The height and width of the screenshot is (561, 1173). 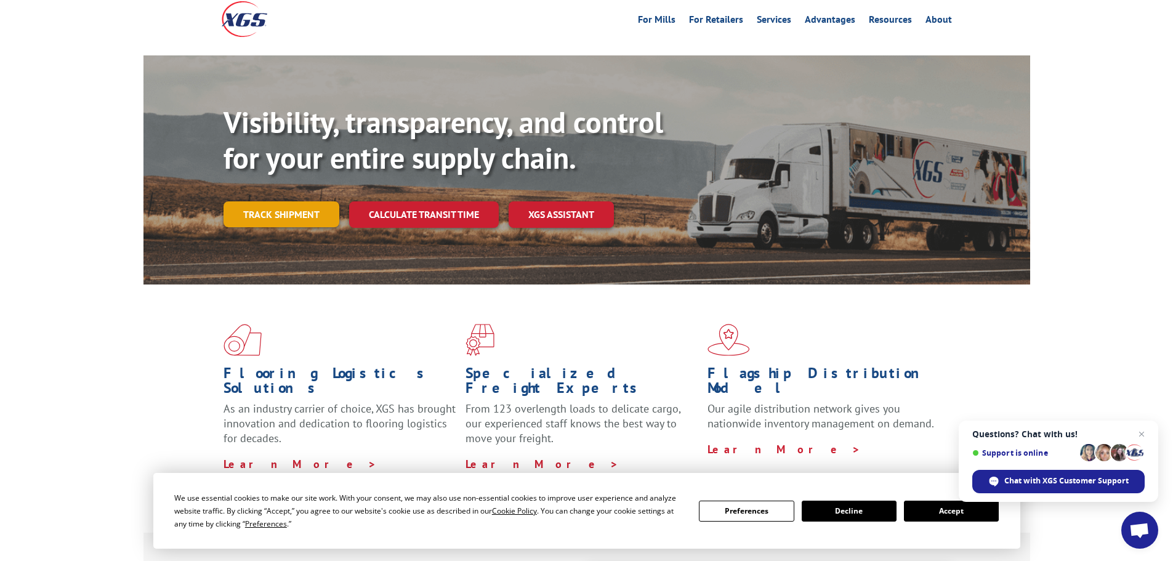 What do you see at coordinates (1058, 434) in the screenshot?
I see `span: Questions? Chat with us!` at bounding box center [1058, 434].